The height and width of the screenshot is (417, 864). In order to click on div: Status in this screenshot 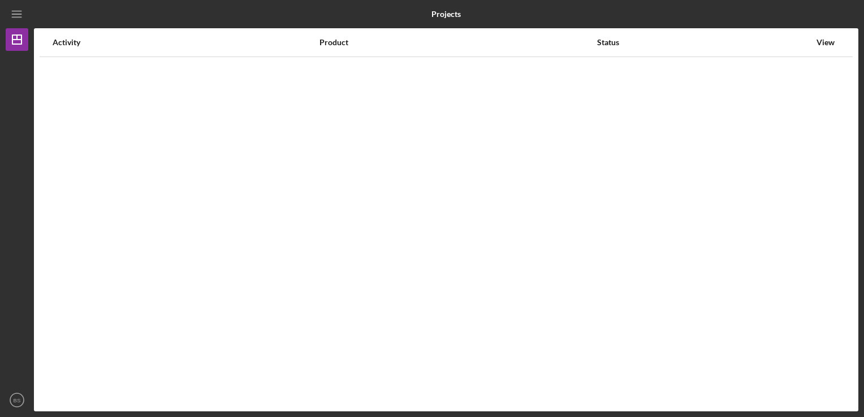, I will do `click(704, 42)`.